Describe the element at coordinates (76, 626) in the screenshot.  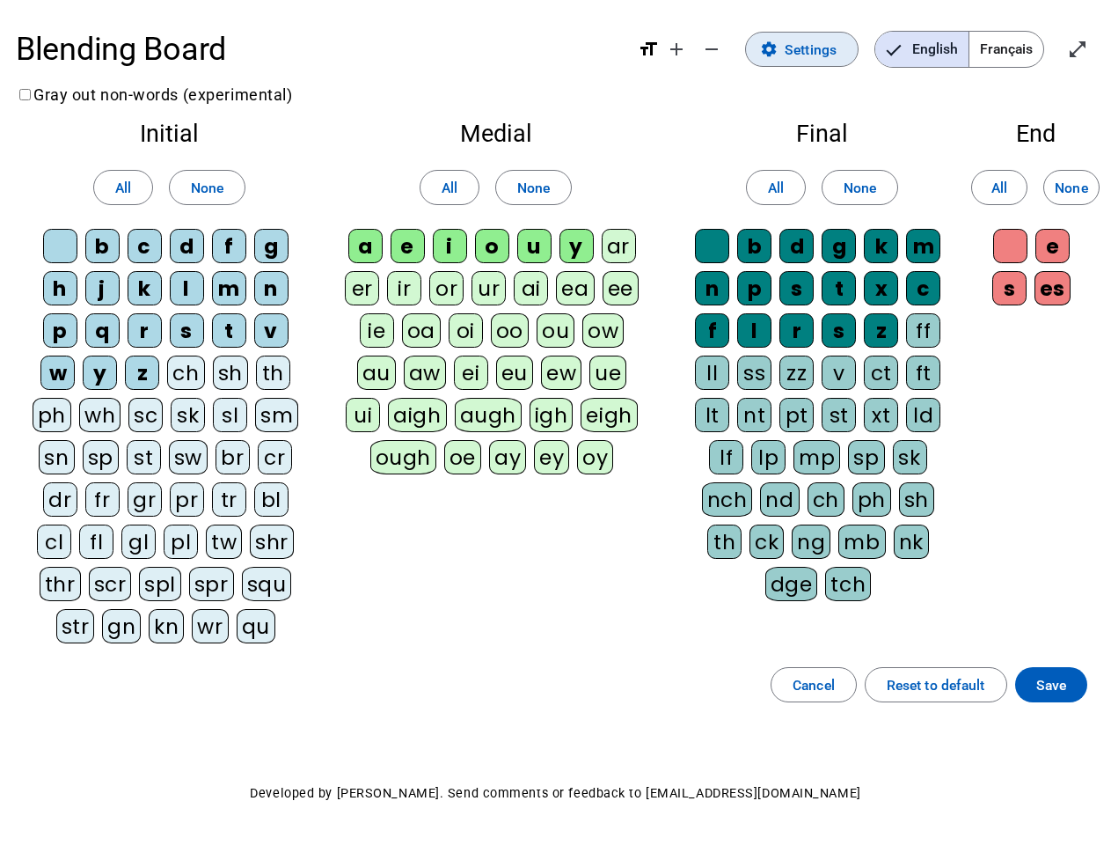
I see `div: str` at that location.